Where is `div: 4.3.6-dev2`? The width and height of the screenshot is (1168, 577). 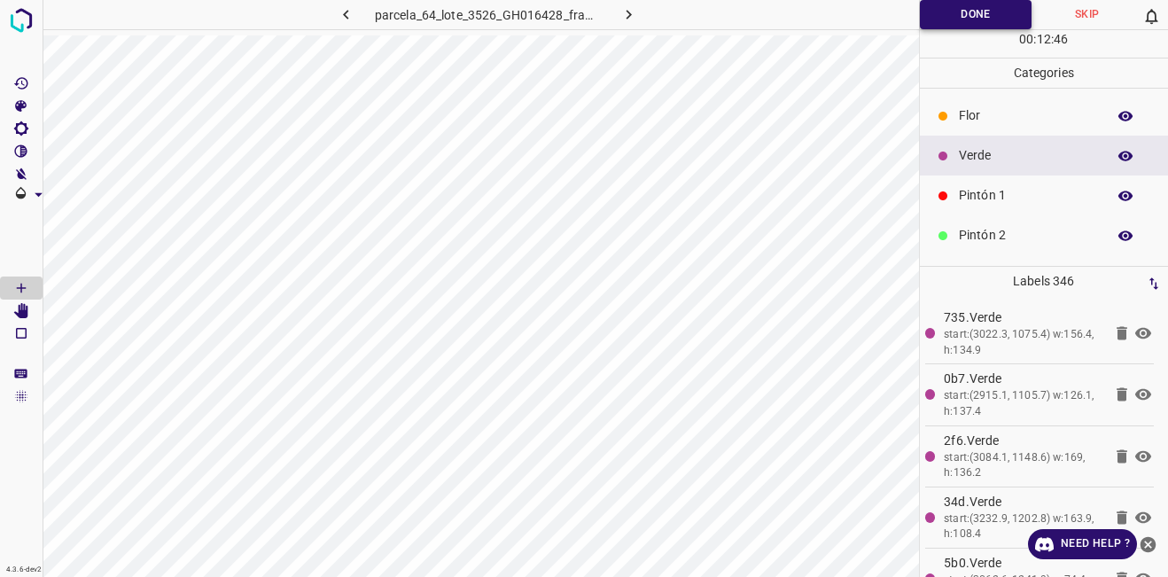 div: 4.3.6-dev2 is located at coordinates (24, 570).